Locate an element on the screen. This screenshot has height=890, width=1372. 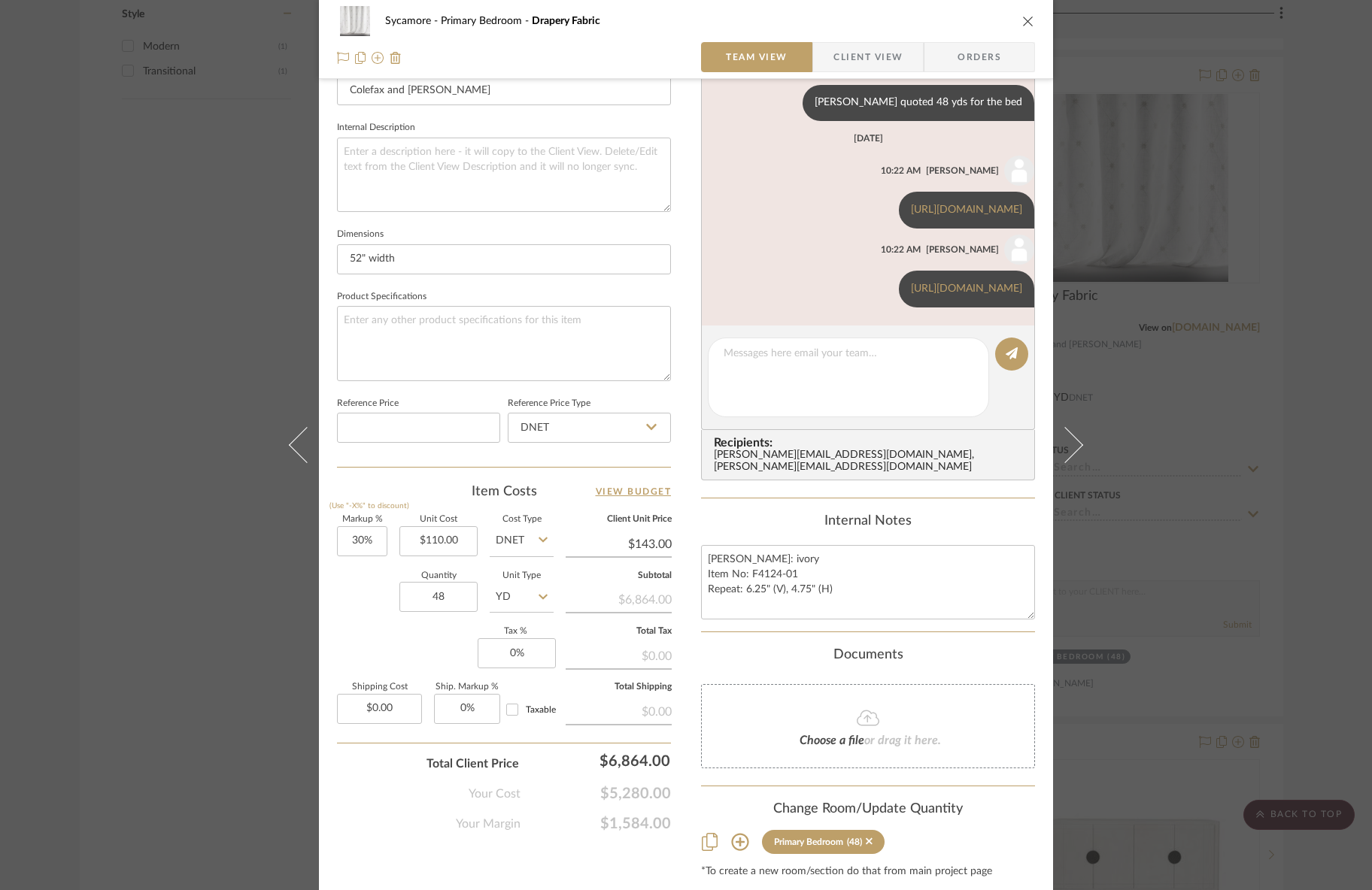
label: Markup % is located at coordinates (361, 520).